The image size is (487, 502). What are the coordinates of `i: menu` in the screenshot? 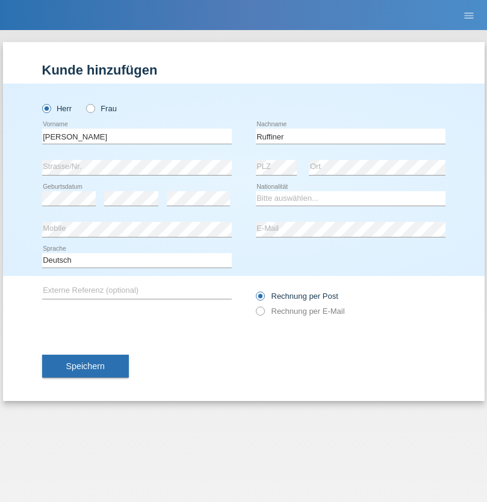 It's located at (469, 16).